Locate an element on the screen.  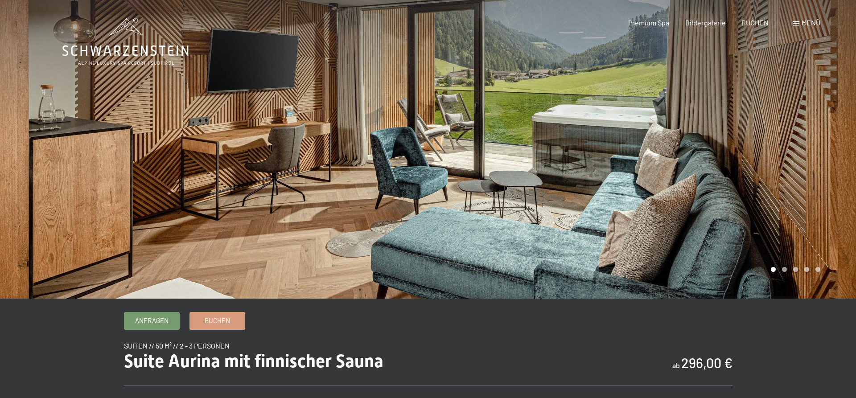
span: Buchen is located at coordinates (217, 321).